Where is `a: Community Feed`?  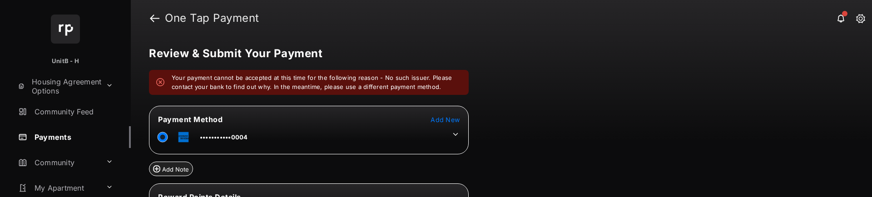 a: Community Feed is located at coordinates (73, 112).